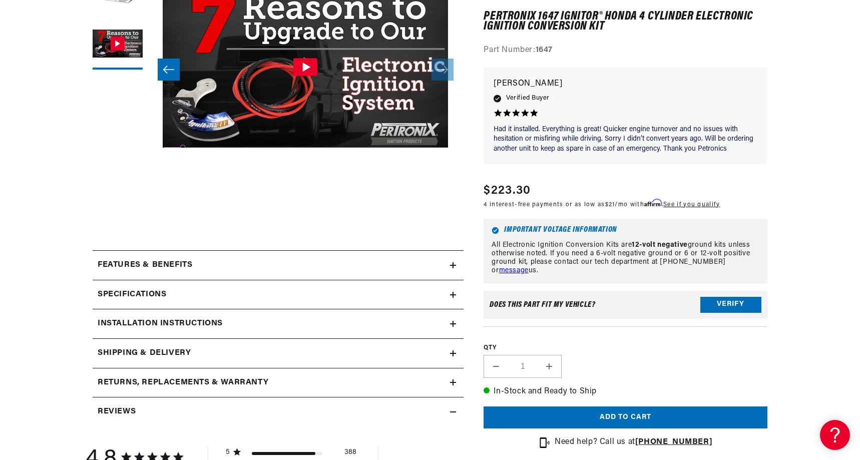  What do you see at coordinates (625, 22) in the screenshot?
I see `h1: PerTronix 1647 Ignitor® Honda 4 cylinder Electronic Ignition Conversion Kit` at bounding box center [625, 22].